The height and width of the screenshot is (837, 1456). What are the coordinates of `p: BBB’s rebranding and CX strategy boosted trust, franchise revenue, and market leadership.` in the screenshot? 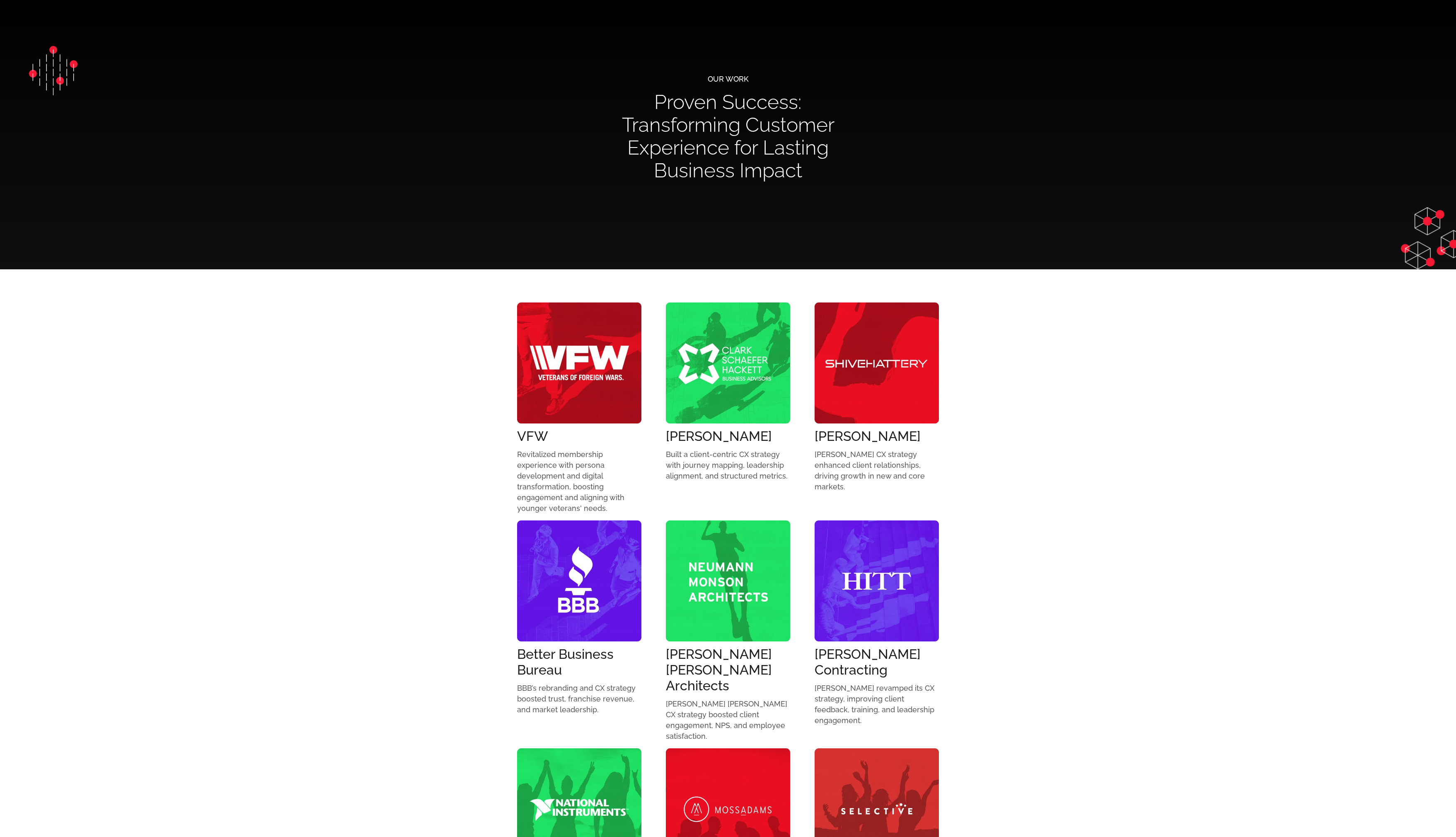 It's located at (580, 698).